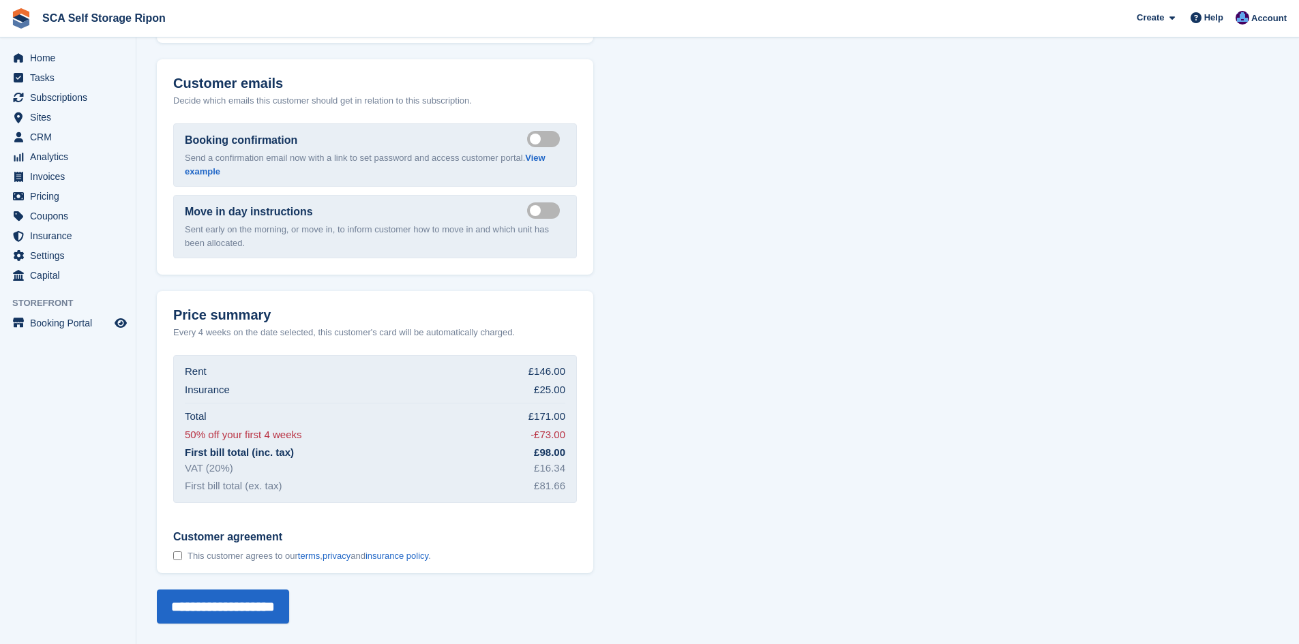 The width and height of the screenshot is (1299, 644). I want to click on p: Every 4 weeks on the date selected, this customer's card will be automatically charged., so click(344, 333).